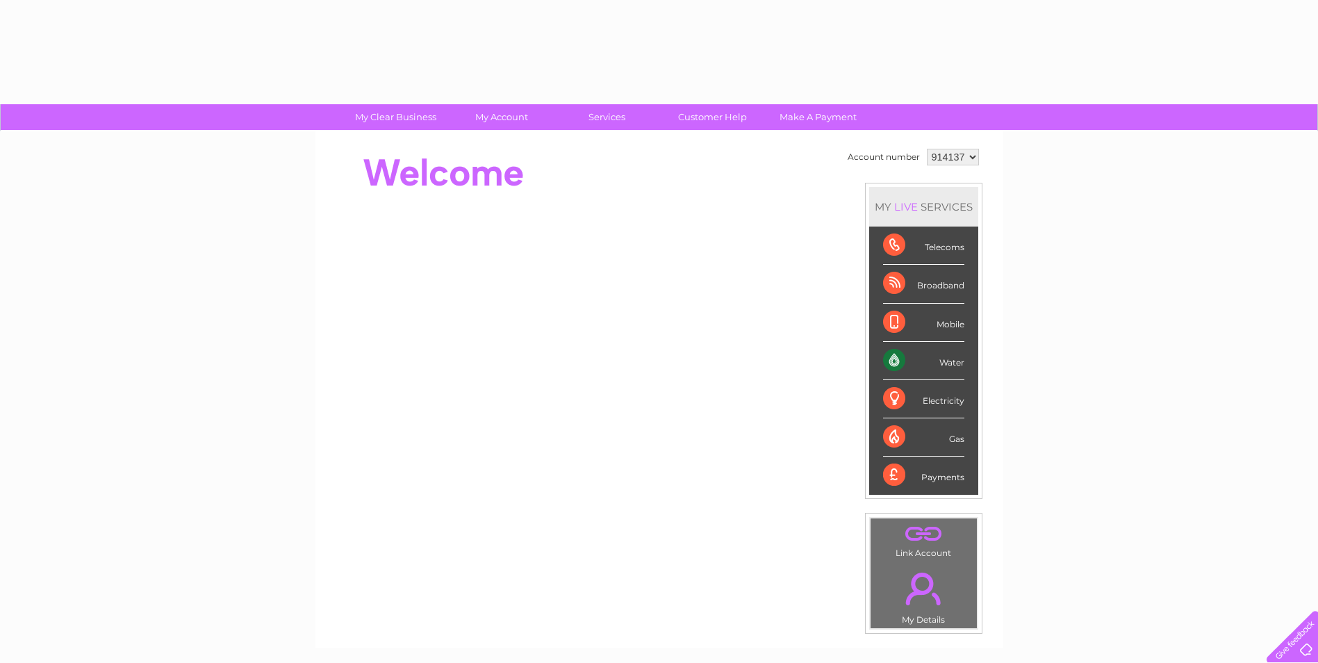  Describe the element at coordinates (923, 399) in the screenshot. I see `div: Electricity` at that location.